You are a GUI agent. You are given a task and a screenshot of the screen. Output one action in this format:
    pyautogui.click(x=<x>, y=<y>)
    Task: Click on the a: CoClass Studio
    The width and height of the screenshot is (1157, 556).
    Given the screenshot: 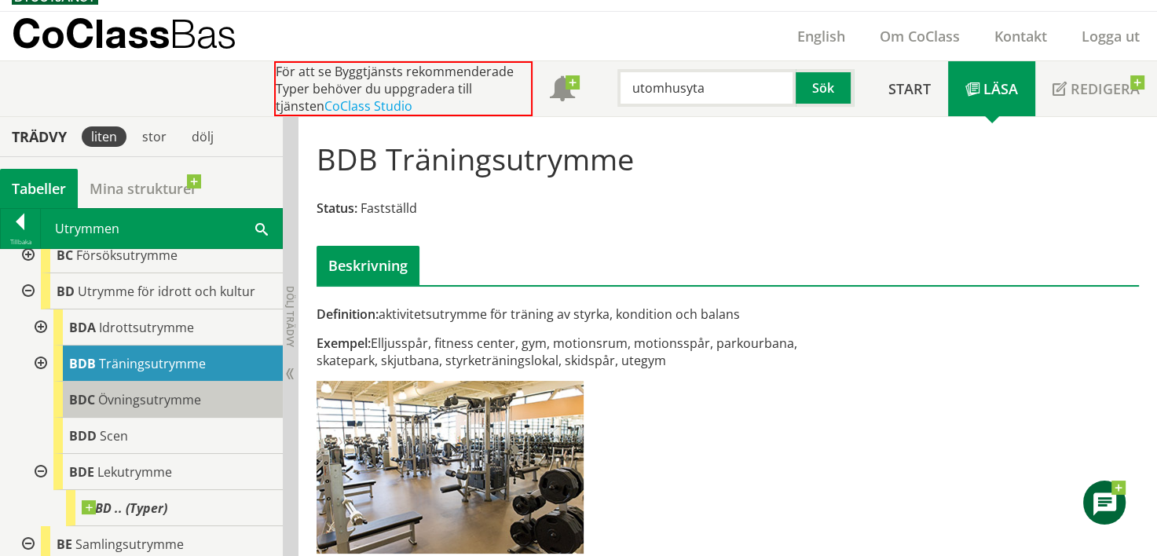 What is the action you would take?
    pyautogui.click(x=369, y=106)
    